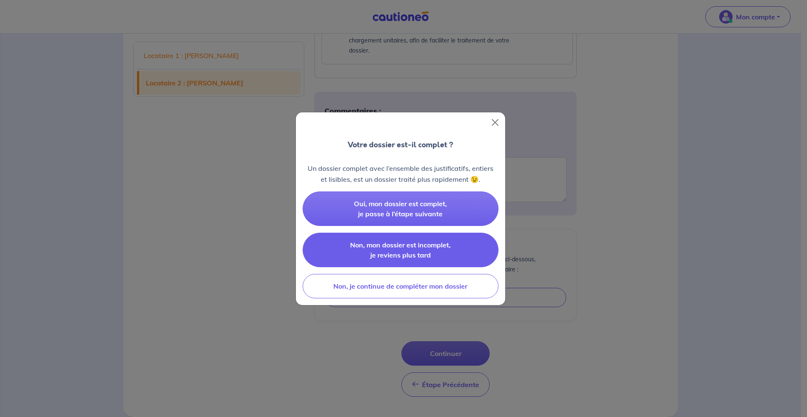 The height and width of the screenshot is (417, 807). Describe the element at coordinates (401, 286) in the screenshot. I see `button: Non, je continue de compléter mon dossier` at that location.